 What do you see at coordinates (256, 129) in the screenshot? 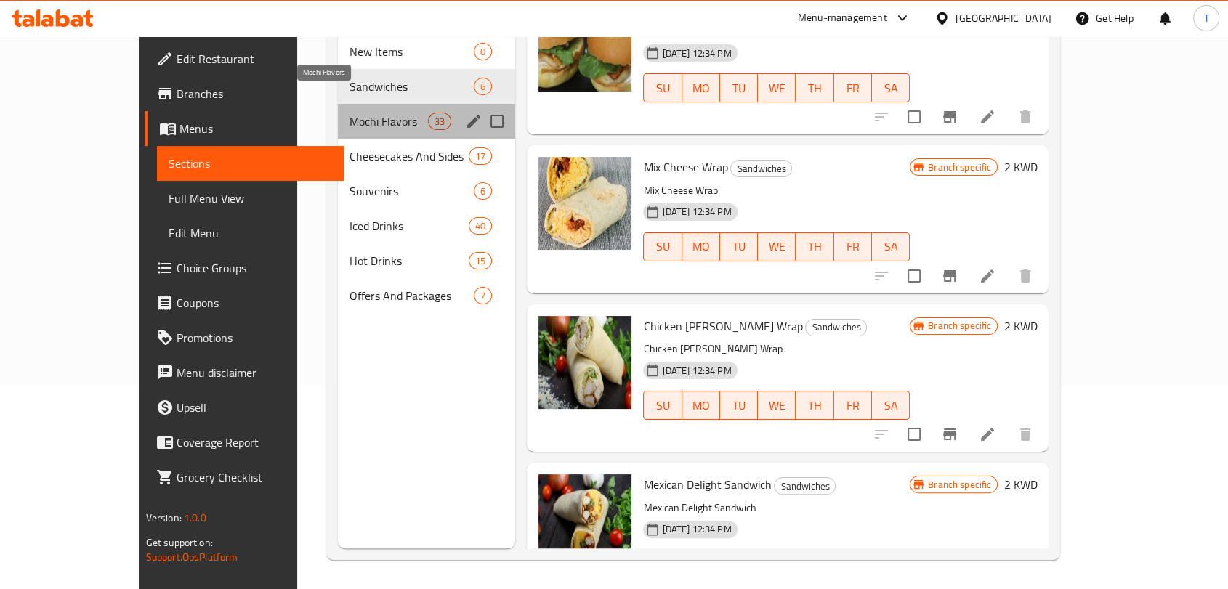
I see `span: Menus` at bounding box center [256, 129].